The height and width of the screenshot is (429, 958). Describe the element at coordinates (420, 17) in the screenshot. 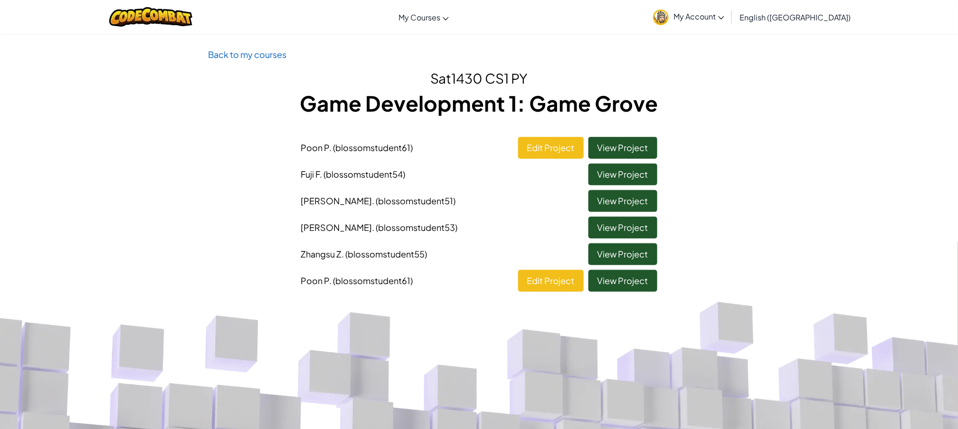

I see `span: My Courses` at that location.